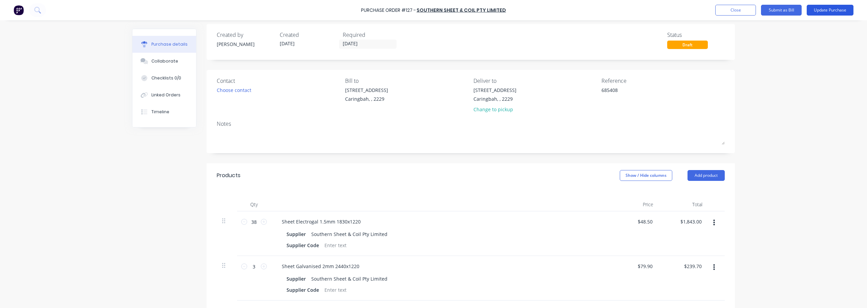  Describe the element at coordinates (830, 10) in the screenshot. I see `button: Update Purchase` at that location.